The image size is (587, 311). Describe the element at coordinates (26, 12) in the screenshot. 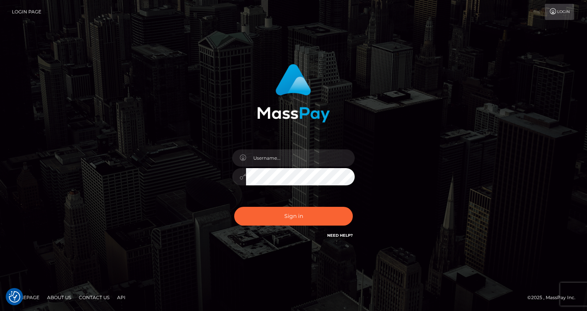

I see `a: Login Page` at that location.